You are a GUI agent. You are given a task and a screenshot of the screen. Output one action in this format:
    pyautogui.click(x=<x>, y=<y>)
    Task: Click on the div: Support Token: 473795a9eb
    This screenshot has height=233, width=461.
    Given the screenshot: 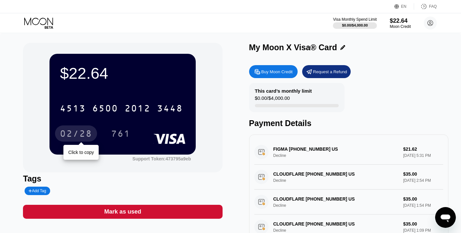 What is the action you would take?
    pyautogui.click(x=161, y=159)
    